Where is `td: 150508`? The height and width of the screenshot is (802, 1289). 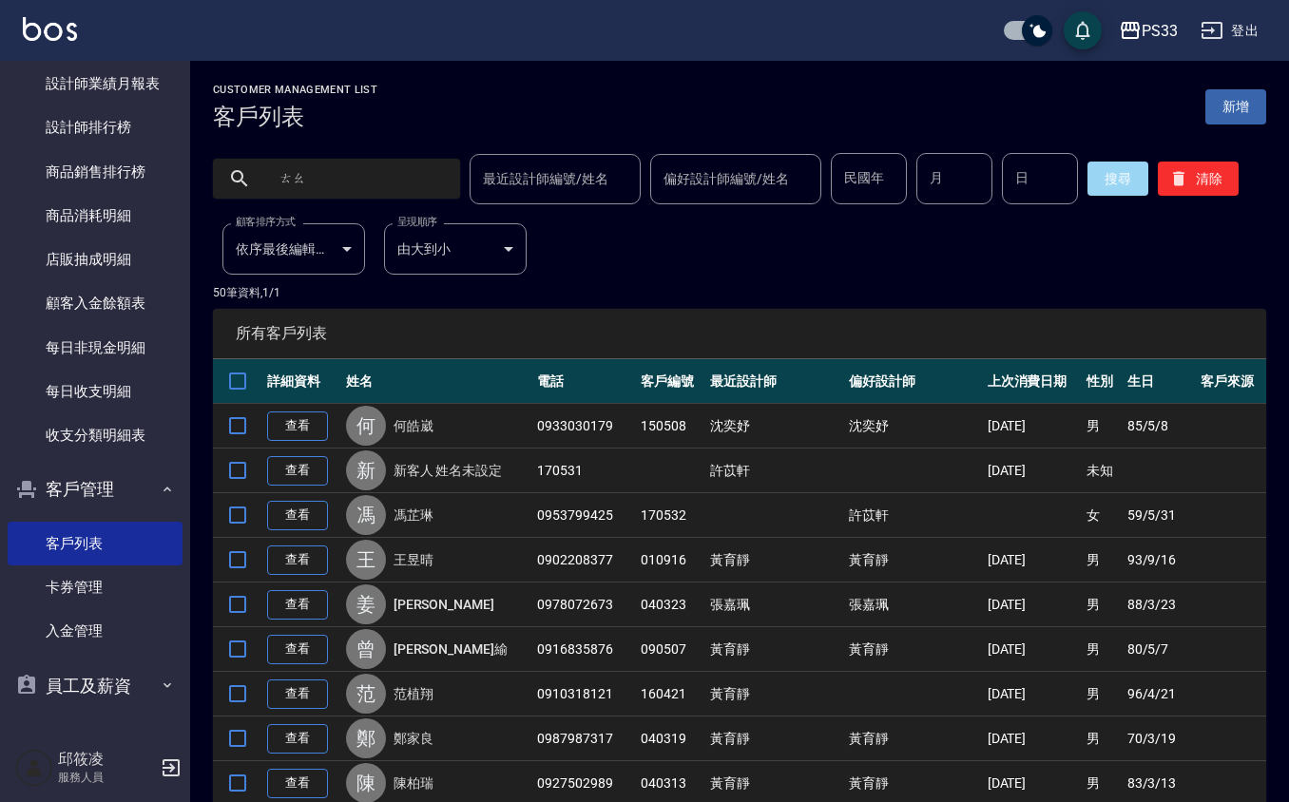
td: 150508 is located at coordinates (671, 426).